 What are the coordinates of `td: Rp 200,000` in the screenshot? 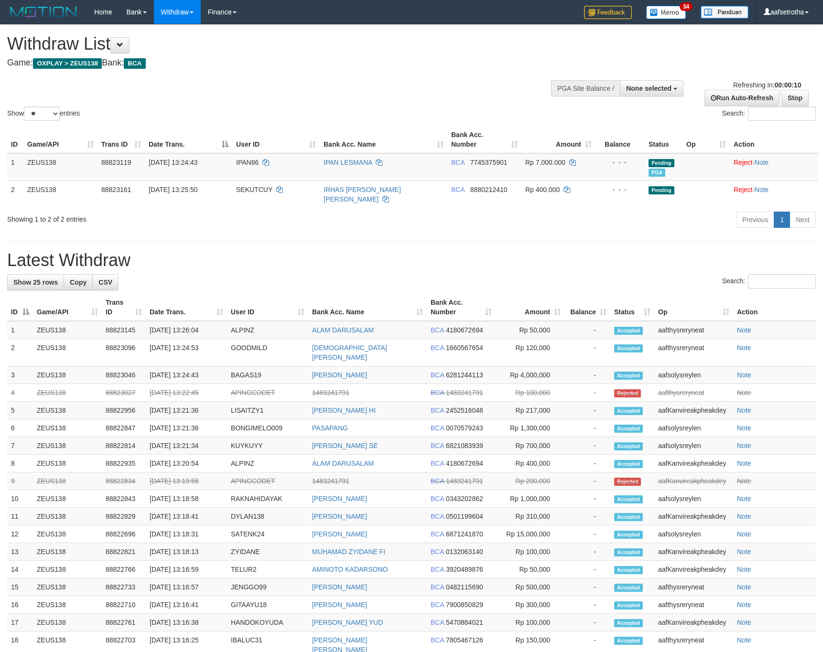 It's located at (530, 481).